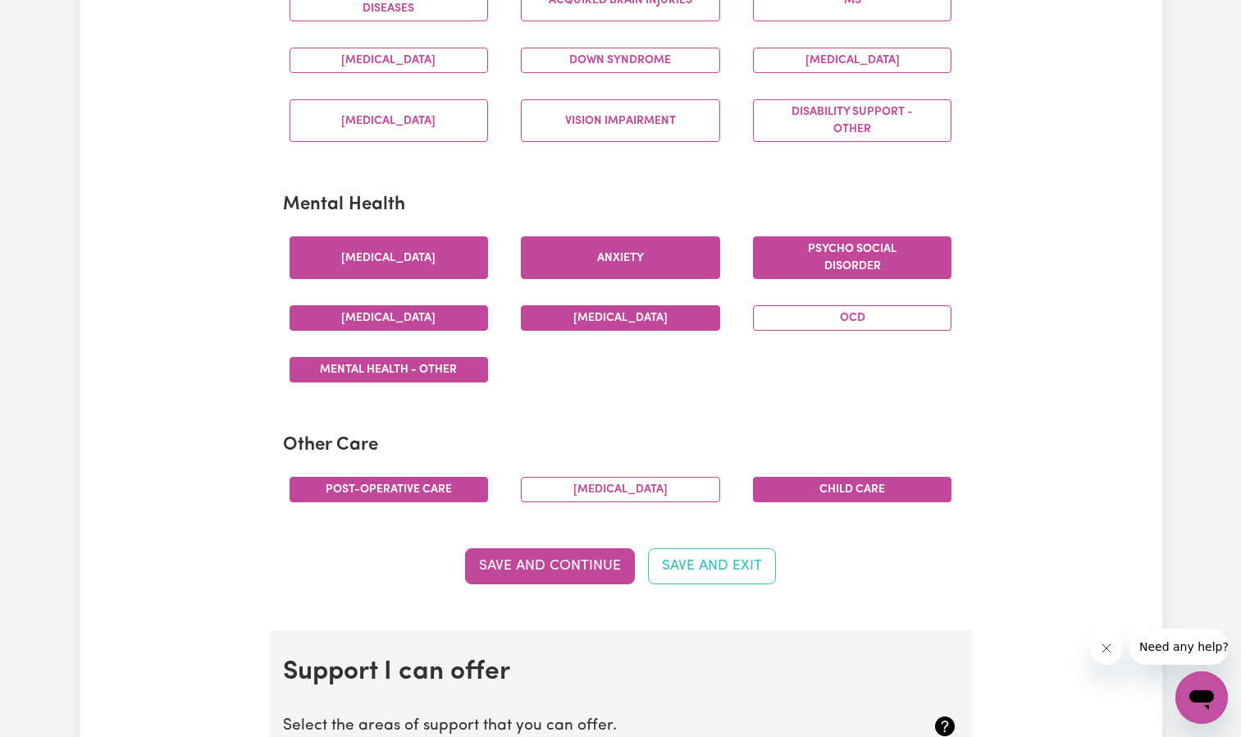  I want to click on button: Anxiety, so click(620, 258).